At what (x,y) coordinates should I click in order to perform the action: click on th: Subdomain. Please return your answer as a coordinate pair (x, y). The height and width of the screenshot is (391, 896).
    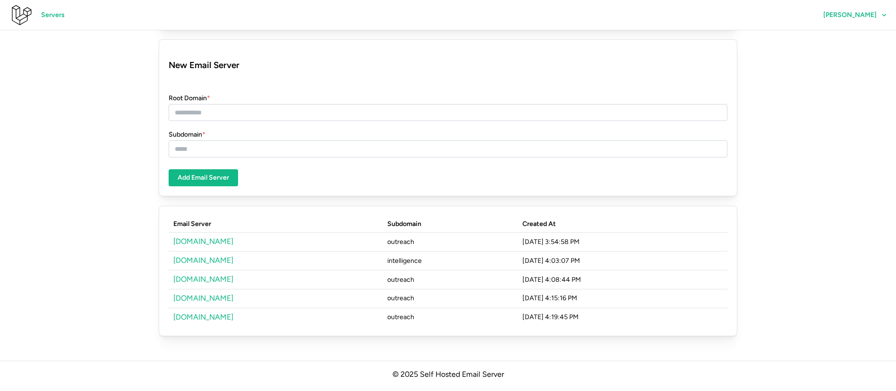
    Looking at the image, I should click on (450, 224).